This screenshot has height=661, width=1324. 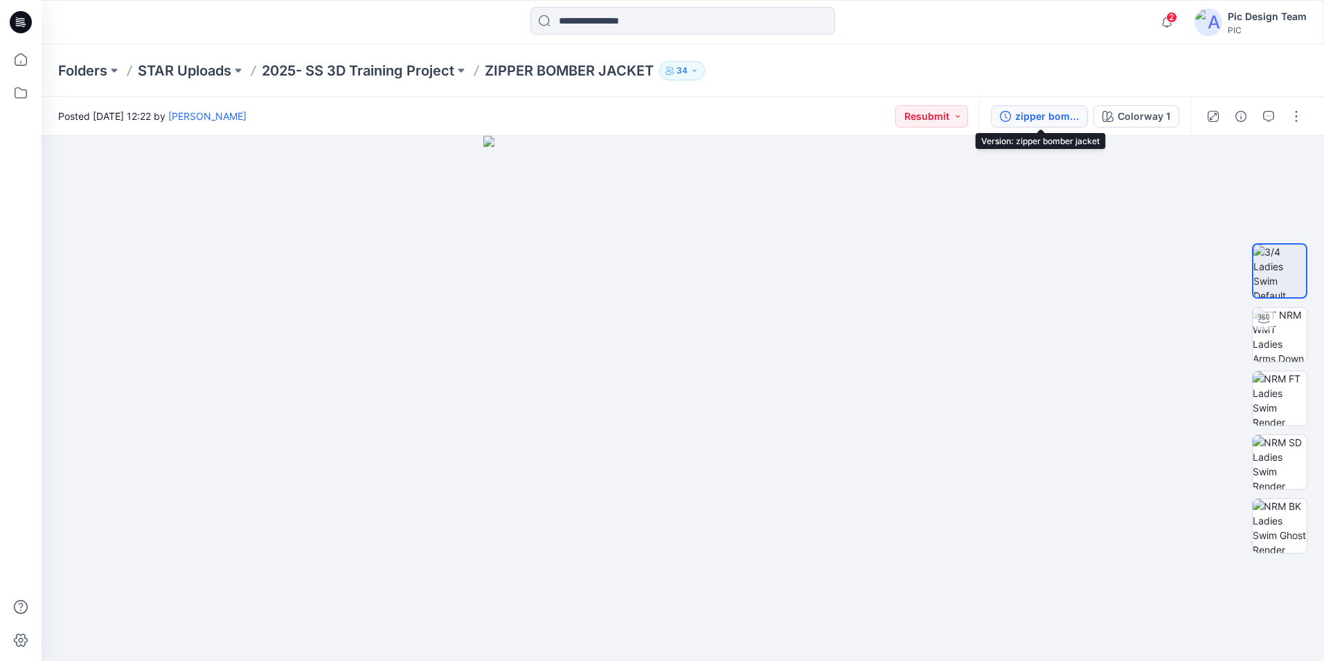 What do you see at coordinates (1039, 116) in the screenshot?
I see `button: zipper bomber jacket` at bounding box center [1039, 116].